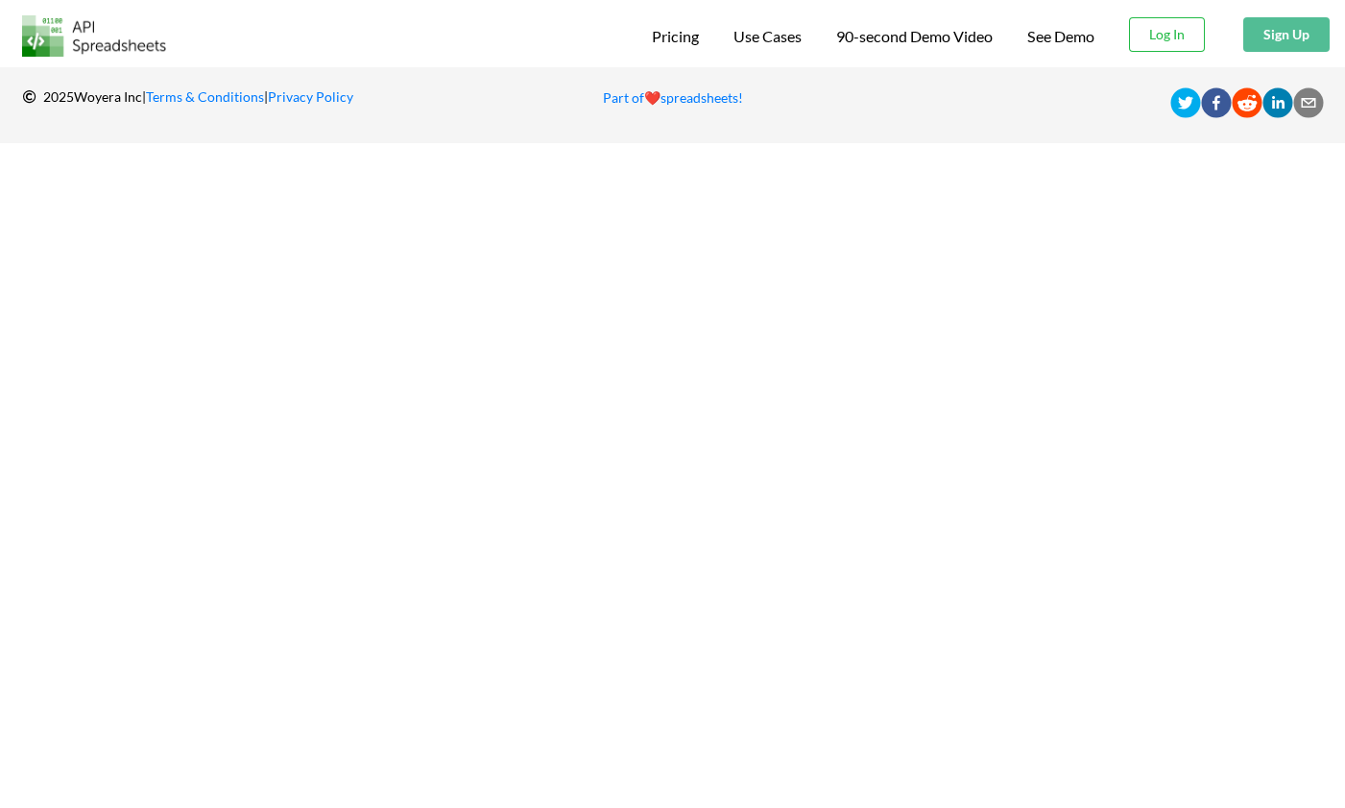 This screenshot has height=808, width=1345. Describe the element at coordinates (1167, 35) in the screenshot. I see `button: Log In` at that location.